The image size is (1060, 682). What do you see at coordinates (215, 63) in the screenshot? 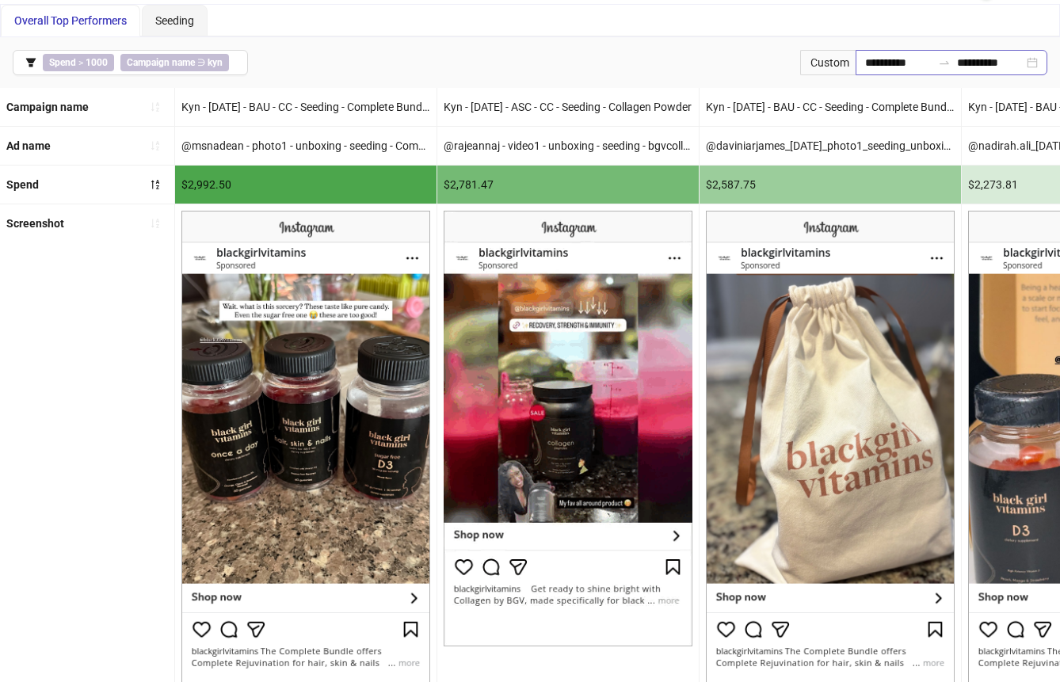
I see `b: kyn` at bounding box center [215, 63].